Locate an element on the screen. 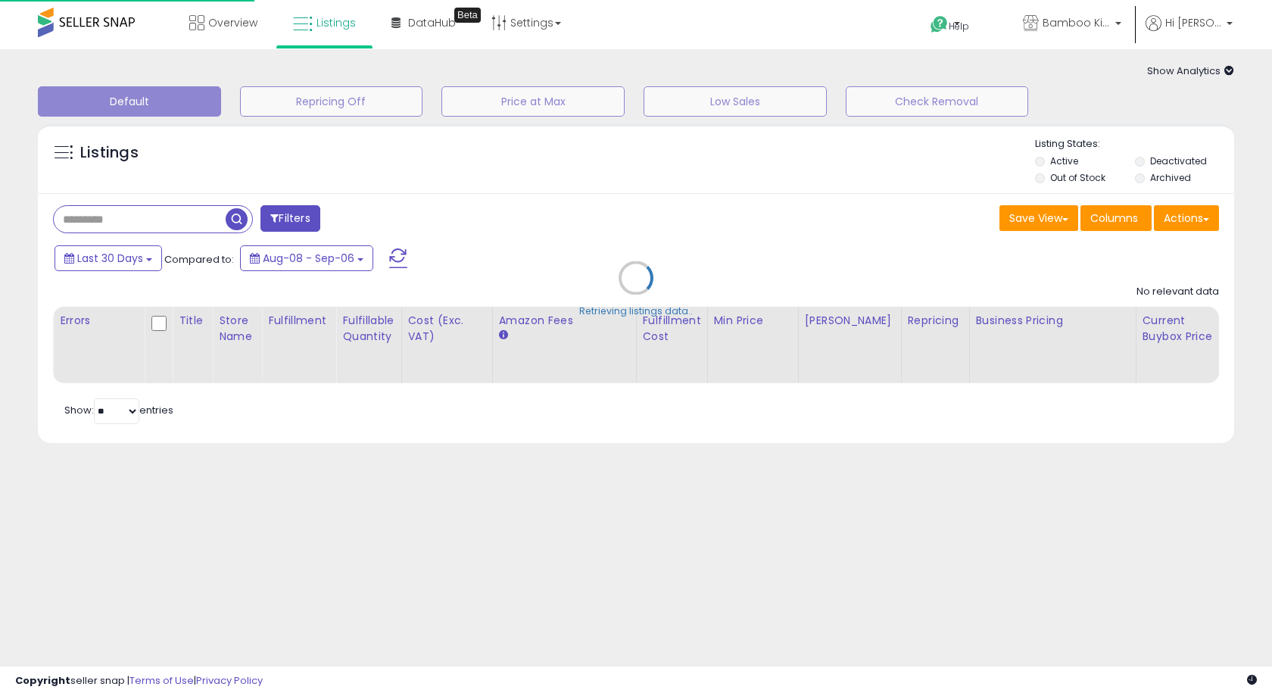 The height and width of the screenshot is (696, 1272). strong: Copyright is located at coordinates (42, 680).